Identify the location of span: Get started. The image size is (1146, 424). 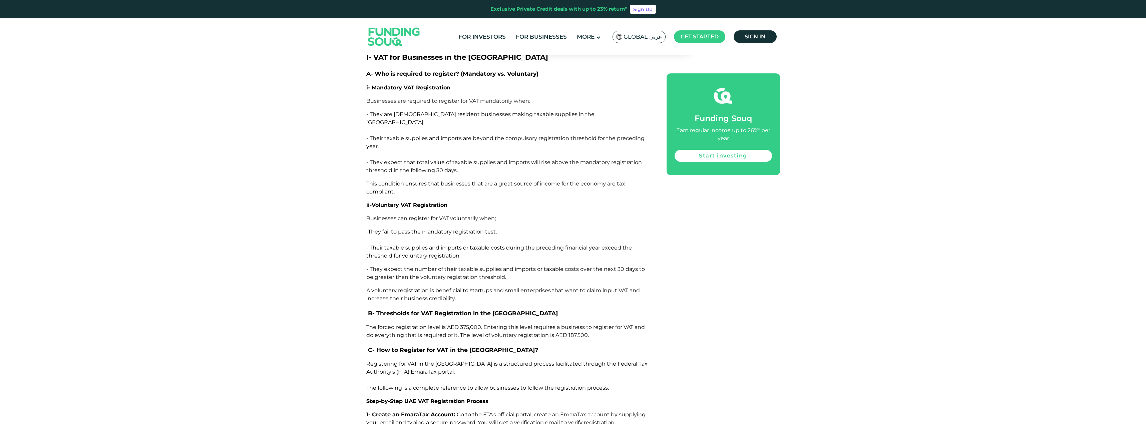
(700, 36).